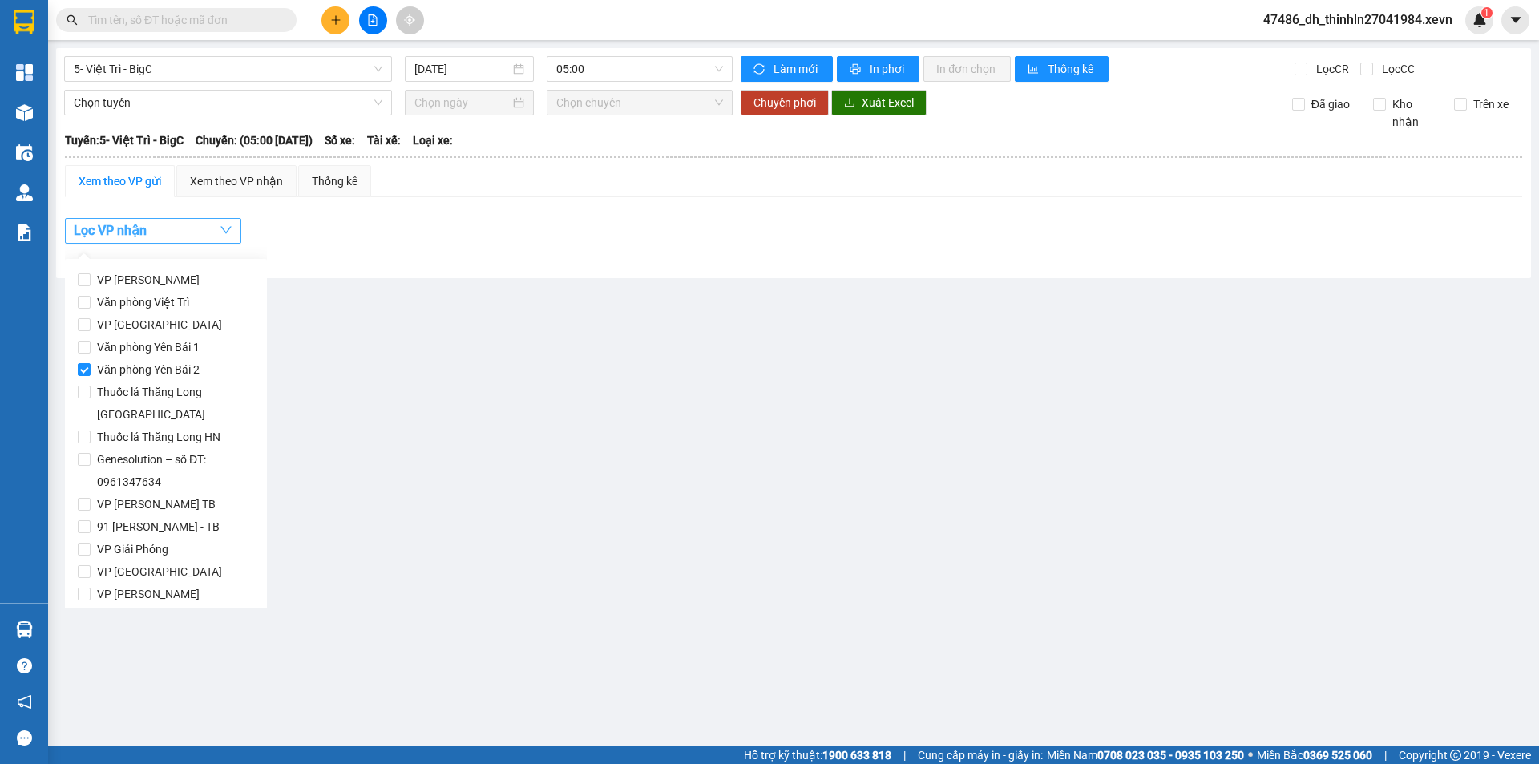 This screenshot has height=764, width=1539. I want to click on button: aim, so click(409, 20).